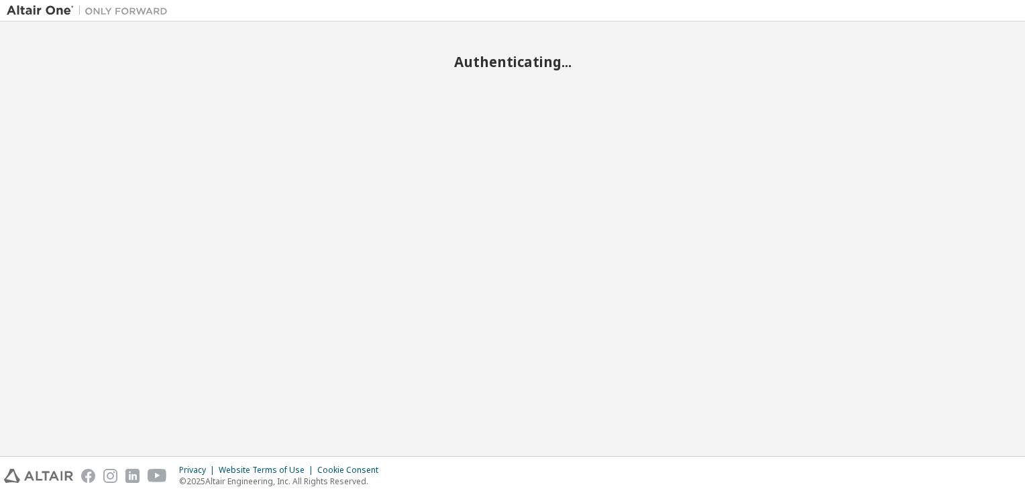  Describe the element at coordinates (351, 470) in the screenshot. I see `div: Cookie Consent` at that location.